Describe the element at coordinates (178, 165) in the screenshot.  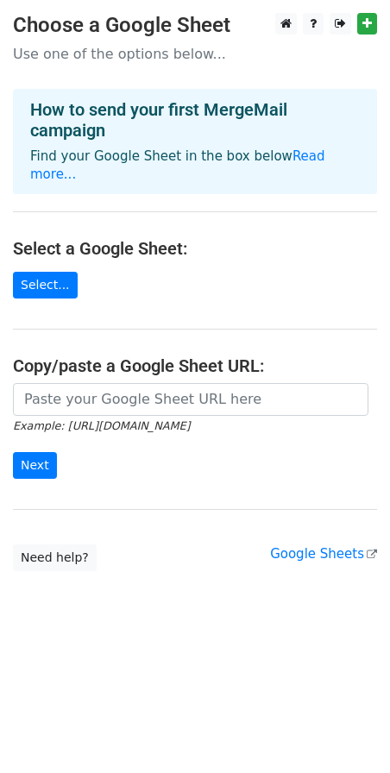
I see `a: Read more...` at that location.